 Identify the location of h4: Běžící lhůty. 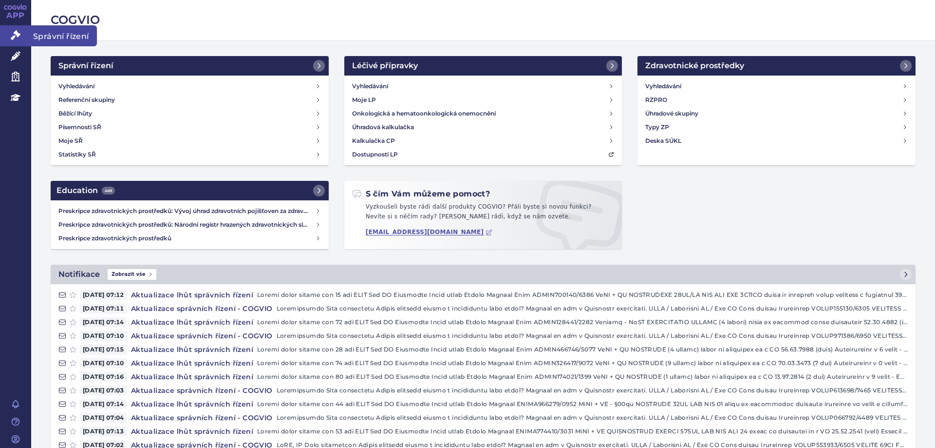
(75, 113).